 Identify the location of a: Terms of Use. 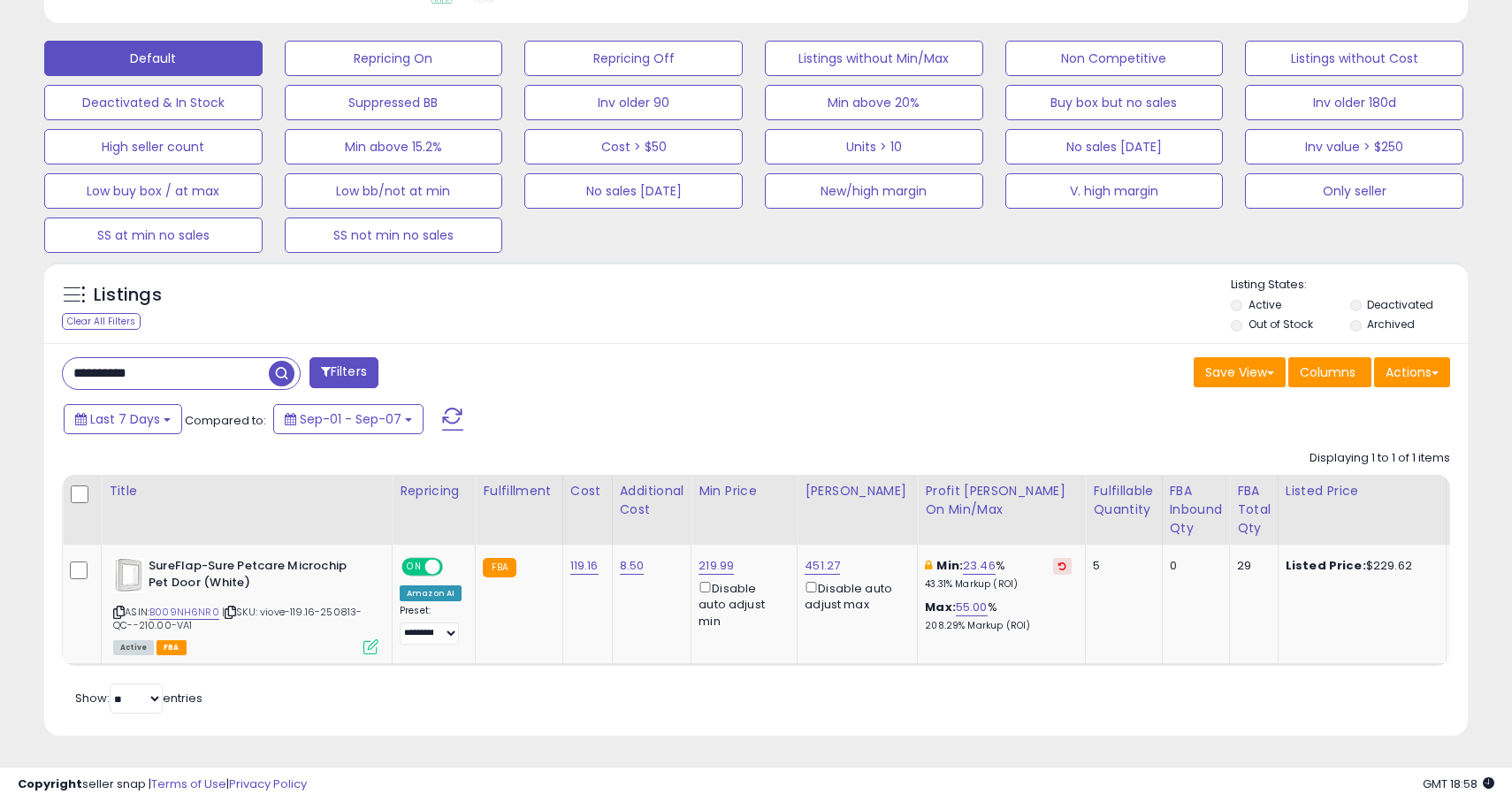
(188, 783).